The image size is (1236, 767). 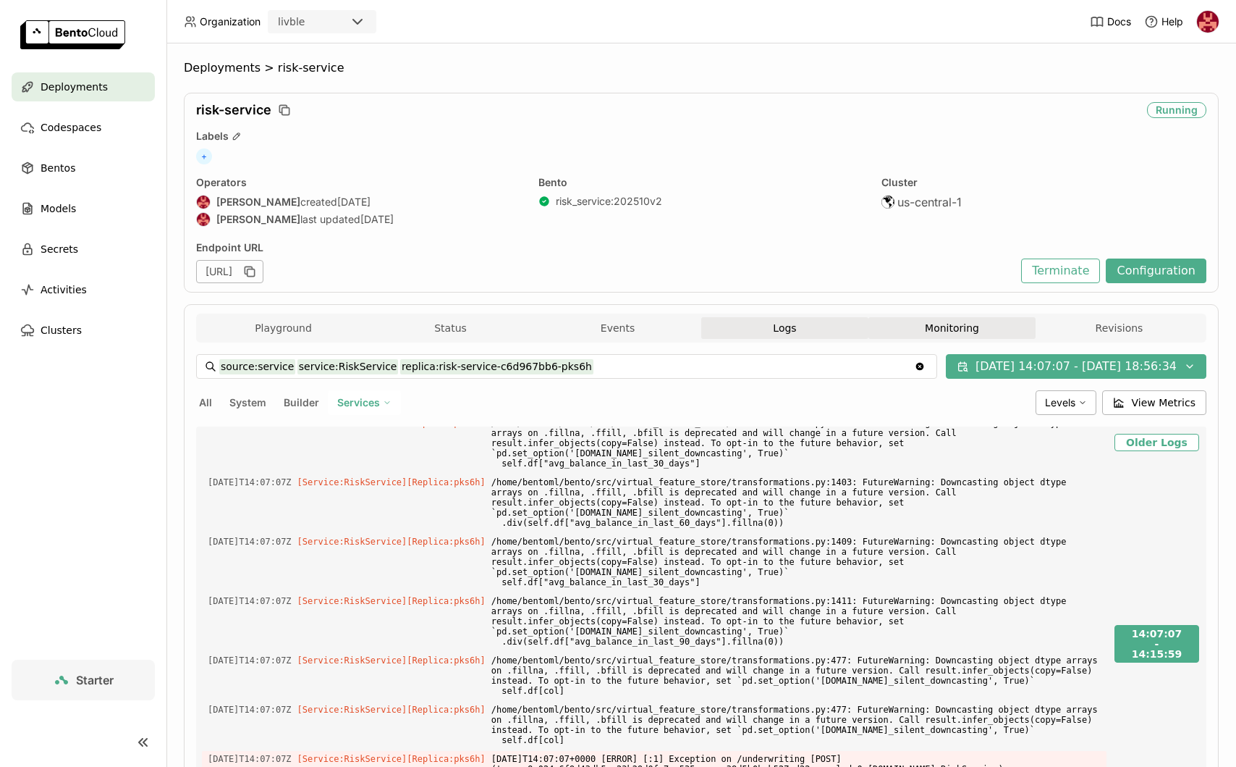 I want to click on div: Levels, so click(x=1066, y=402).